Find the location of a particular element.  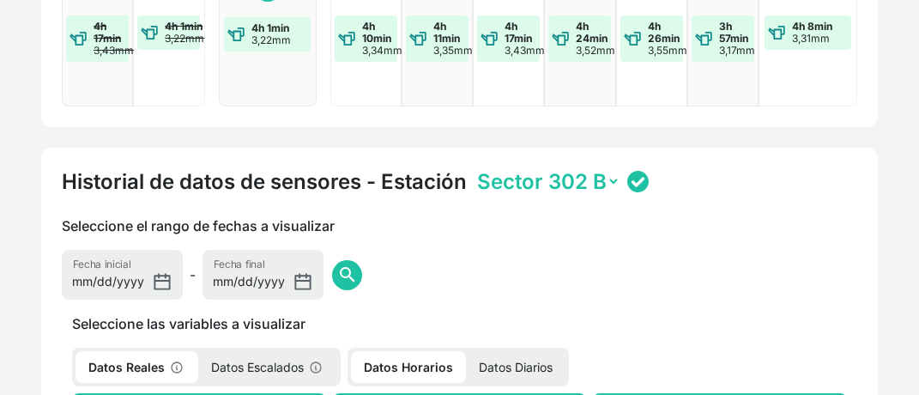

p: 3,55mm is located at coordinates (667, 51).